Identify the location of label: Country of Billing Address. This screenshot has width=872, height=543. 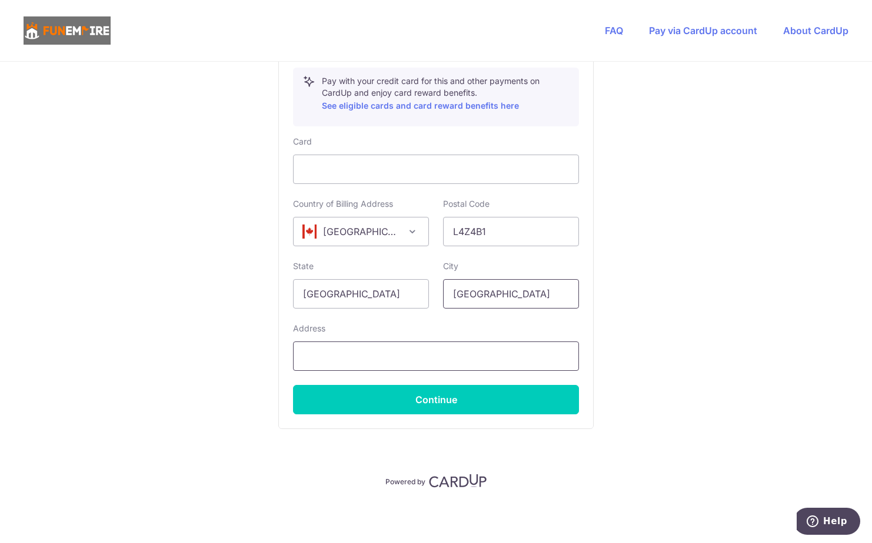
(343, 204).